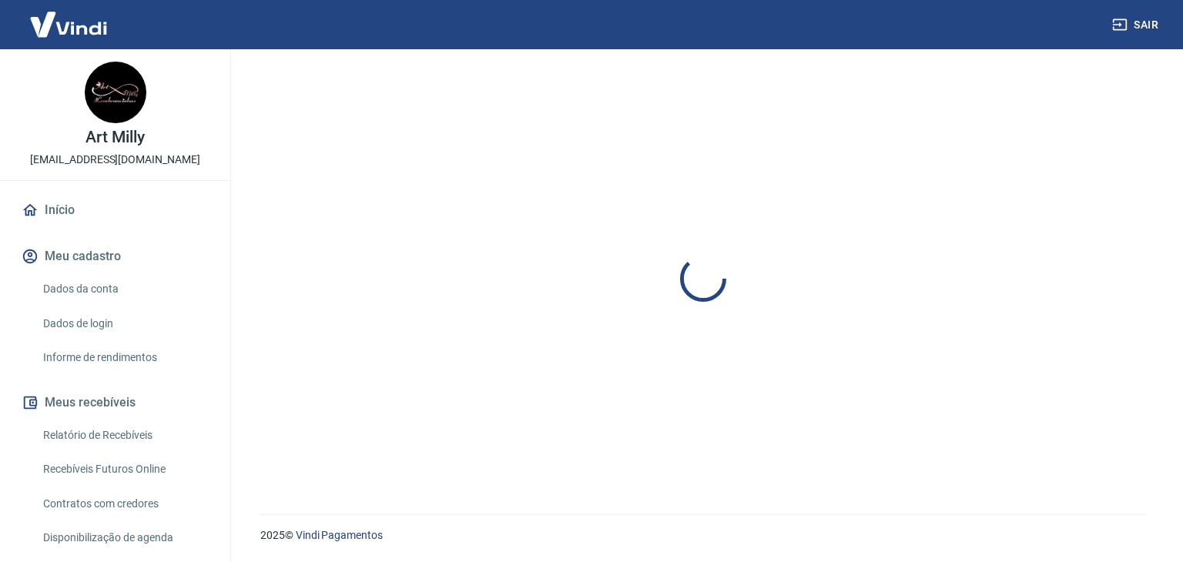  What do you see at coordinates (124, 504) in the screenshot?
I see `a: Contratos com credores` at bounding box center [124, 504].